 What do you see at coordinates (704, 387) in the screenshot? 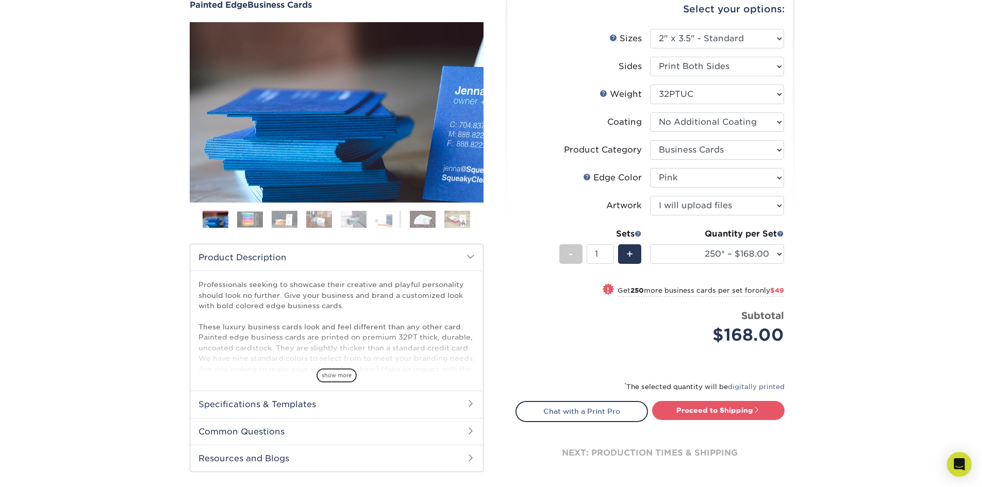
I see `small: The selected quantity will be` at bounding box center [704, 387].